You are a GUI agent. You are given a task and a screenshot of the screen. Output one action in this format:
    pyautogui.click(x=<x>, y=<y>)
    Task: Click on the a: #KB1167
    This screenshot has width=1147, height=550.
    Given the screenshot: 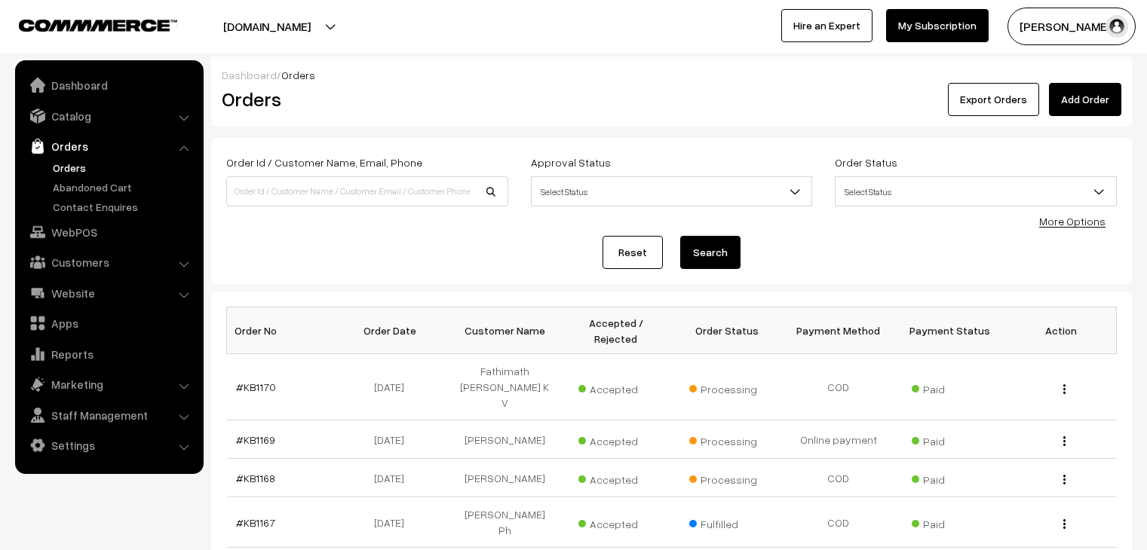 What is the action you would take?
    pyautogui.click(x=256, y=522)
    